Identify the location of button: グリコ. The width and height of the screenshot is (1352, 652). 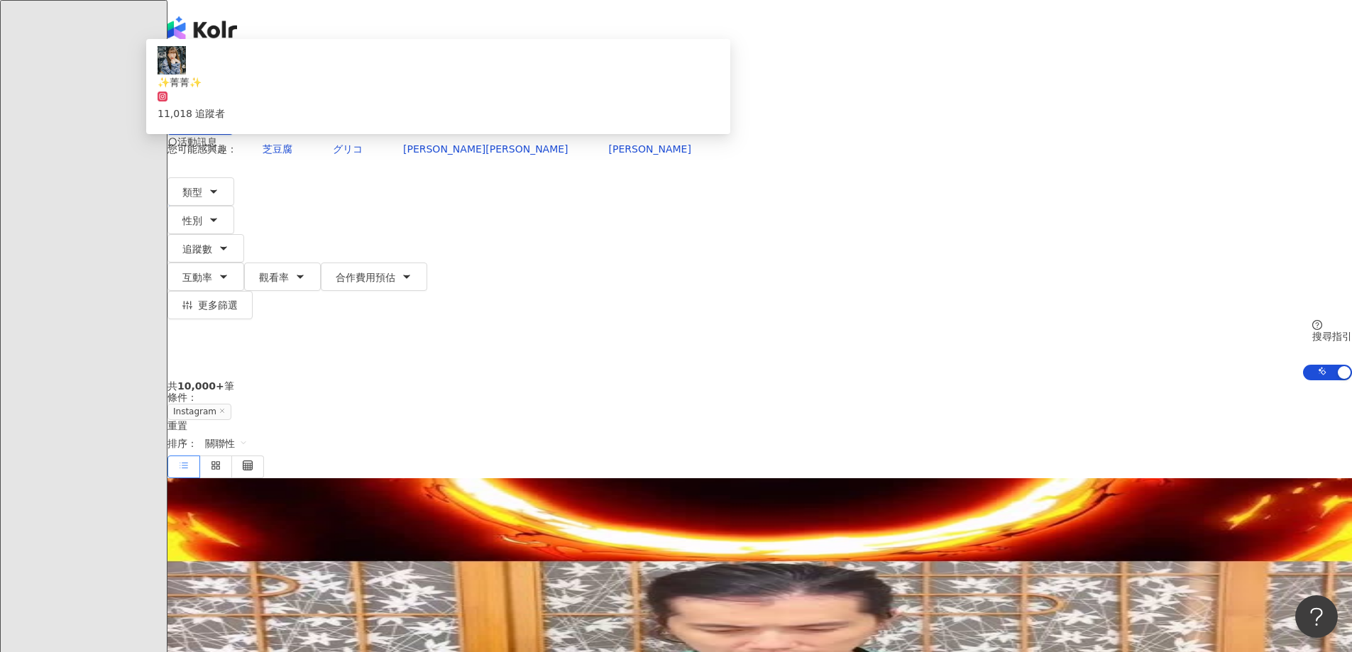
(348, 149).